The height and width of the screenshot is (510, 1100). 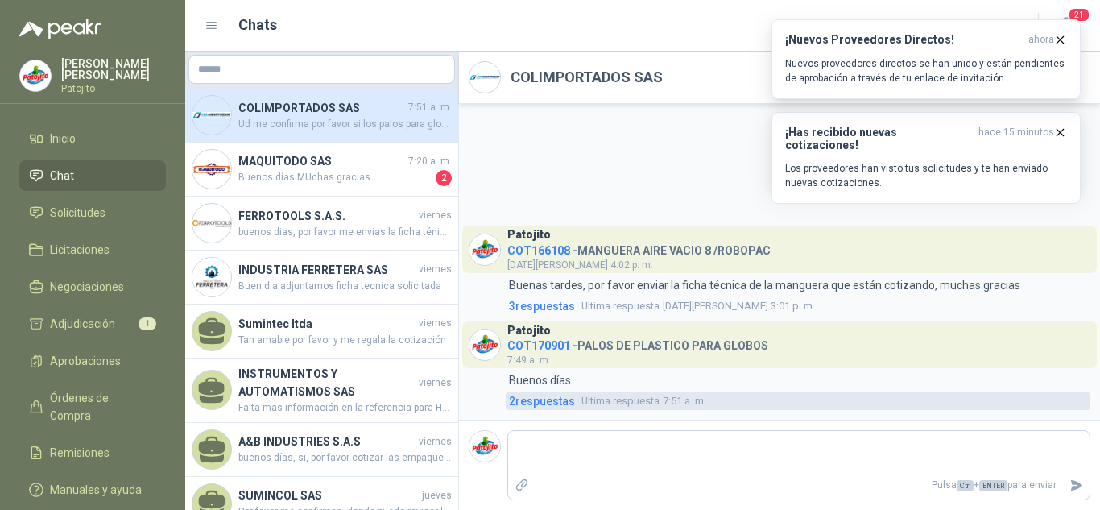 What do you see at coordinates (586, 77) in the screenshot?
I see `h2: COLIMPORTADOS SAS` at bounding box center [586, 77].